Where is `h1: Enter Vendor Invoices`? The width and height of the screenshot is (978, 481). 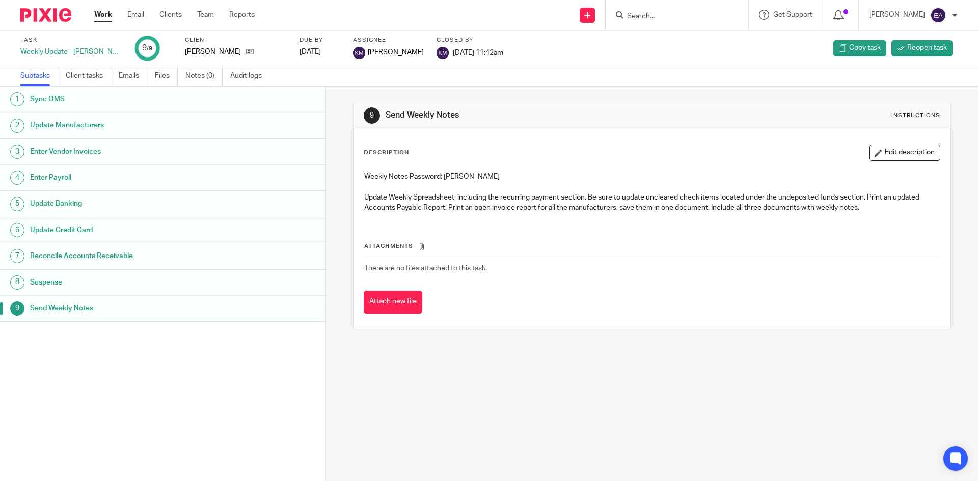
h1: Enter Vendor Invoices is located at coordinates (125, 152).